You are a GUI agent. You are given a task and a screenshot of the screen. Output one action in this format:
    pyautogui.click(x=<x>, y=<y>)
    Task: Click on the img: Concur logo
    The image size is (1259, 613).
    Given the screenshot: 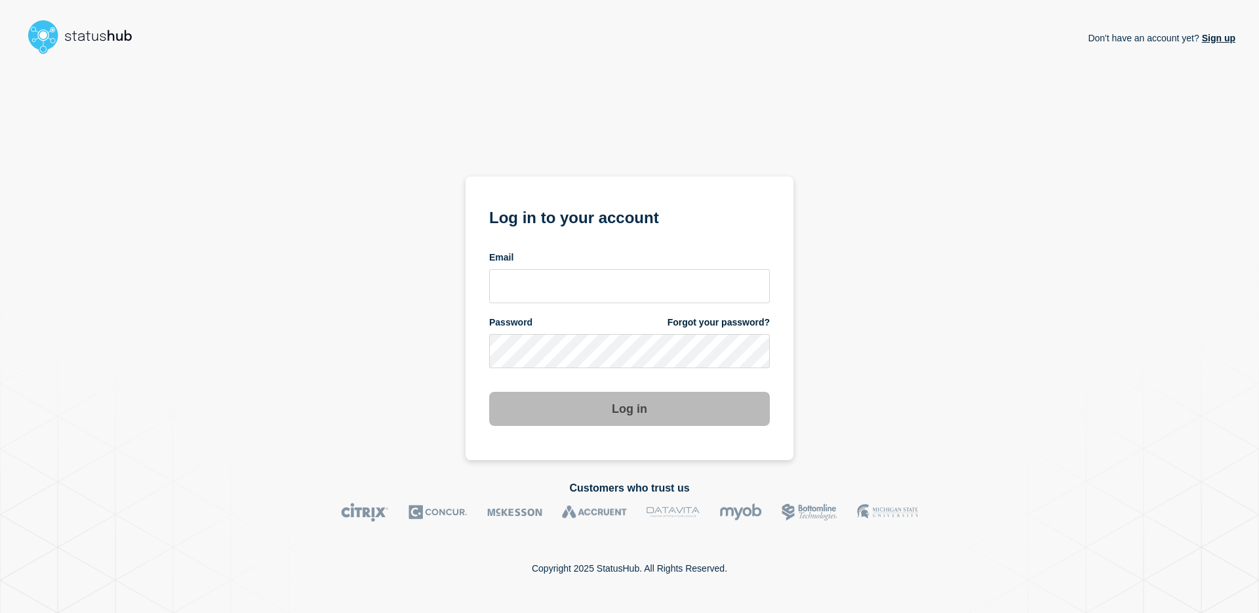 What is the action you would take?
    pyautogui.click(x=438, y=512)
    